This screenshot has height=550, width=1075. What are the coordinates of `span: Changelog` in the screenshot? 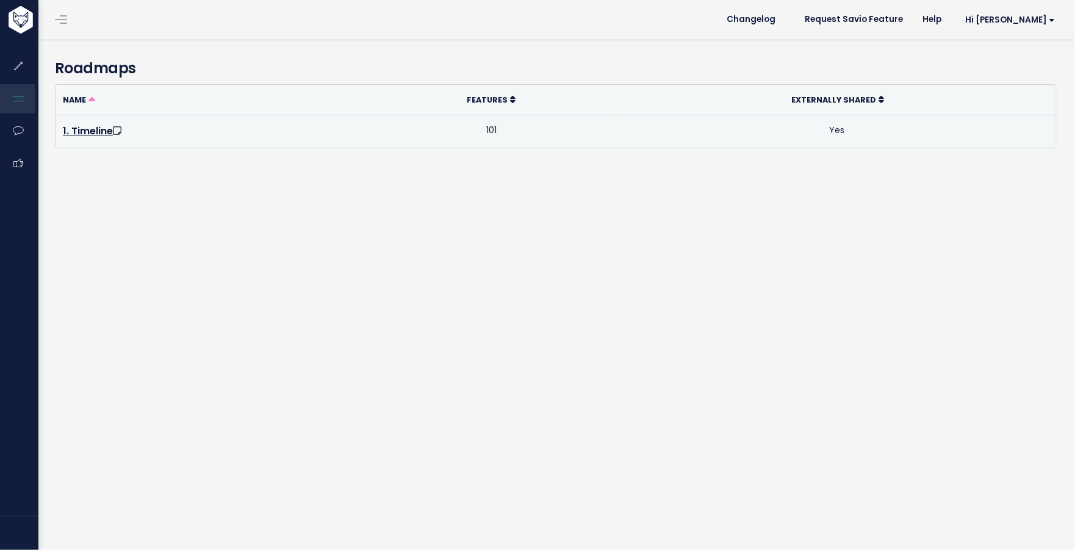 It's located at (751, 20).